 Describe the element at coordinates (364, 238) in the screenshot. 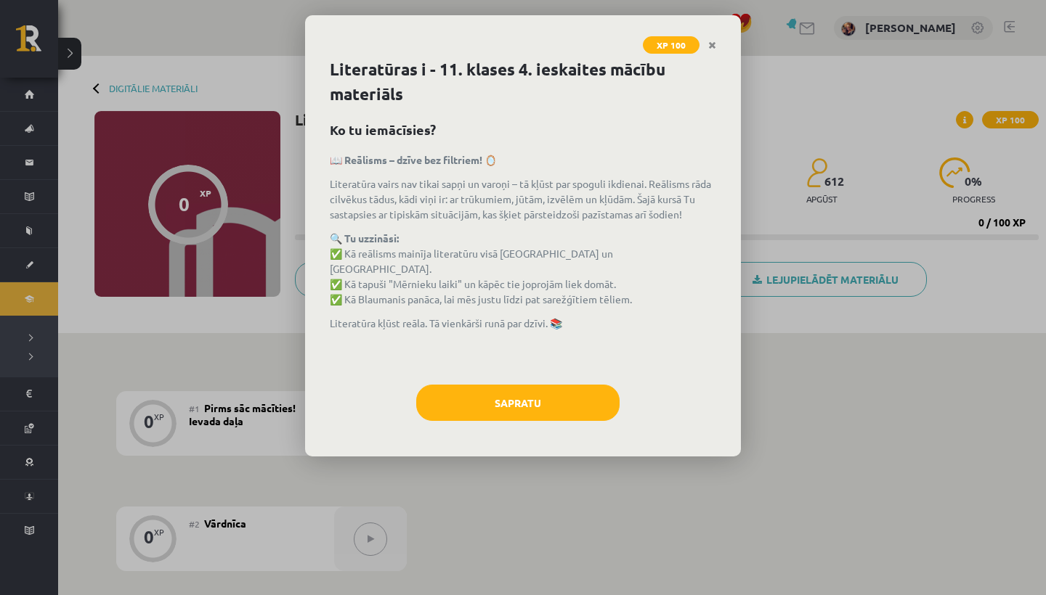

I see `strong: 🔍 Tu uzzināsi:` at that location.